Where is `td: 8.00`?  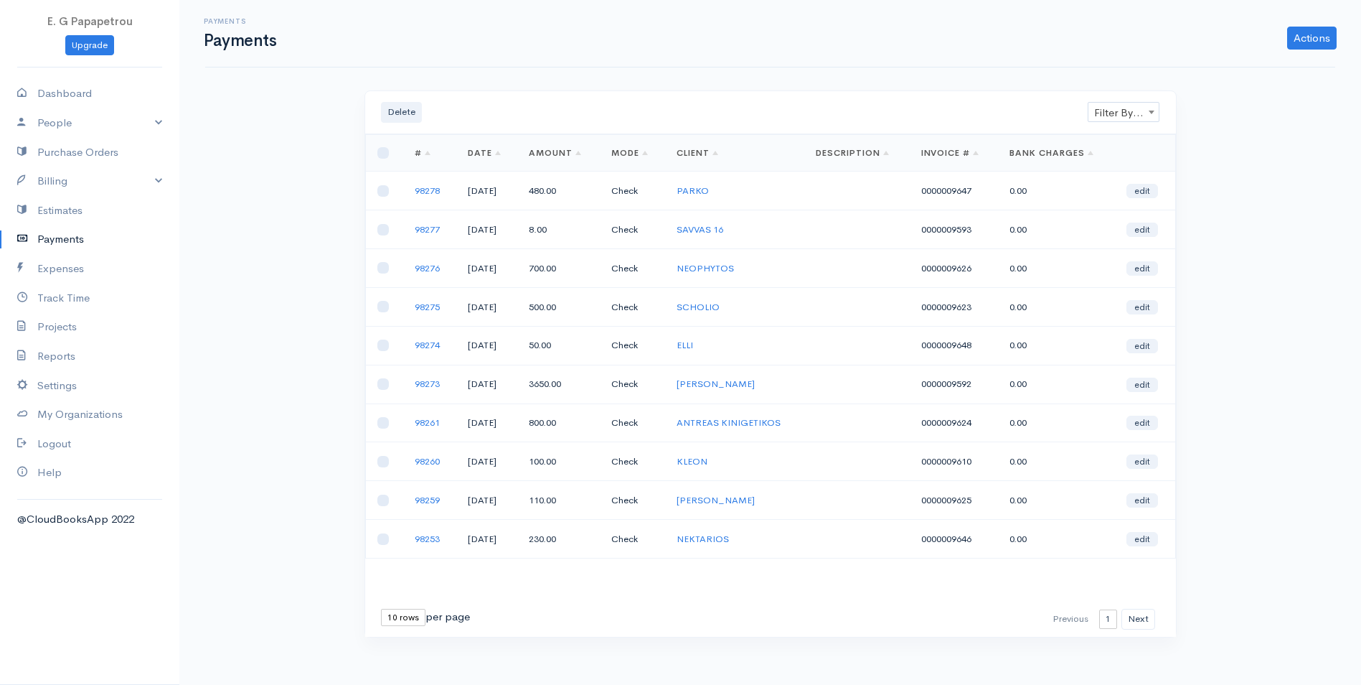 td: 8.00 is located at coordinates (558, 230).